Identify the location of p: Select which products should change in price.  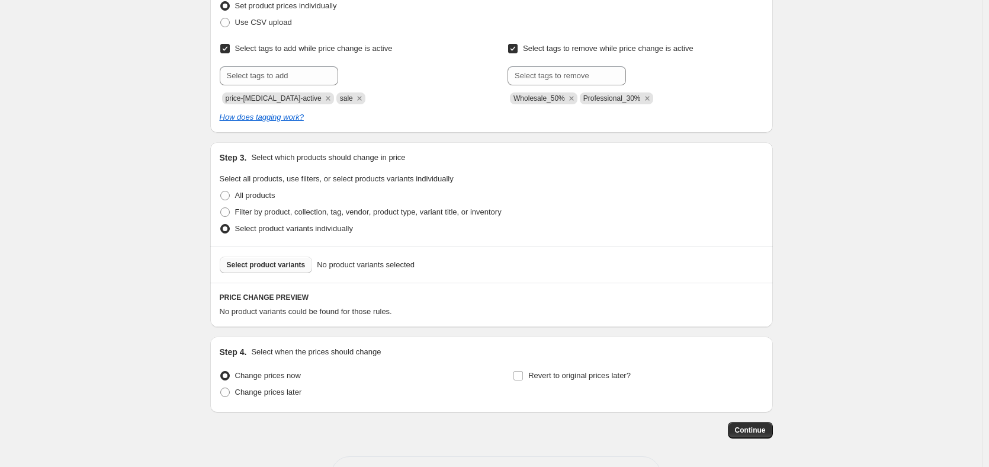
(328, 158).